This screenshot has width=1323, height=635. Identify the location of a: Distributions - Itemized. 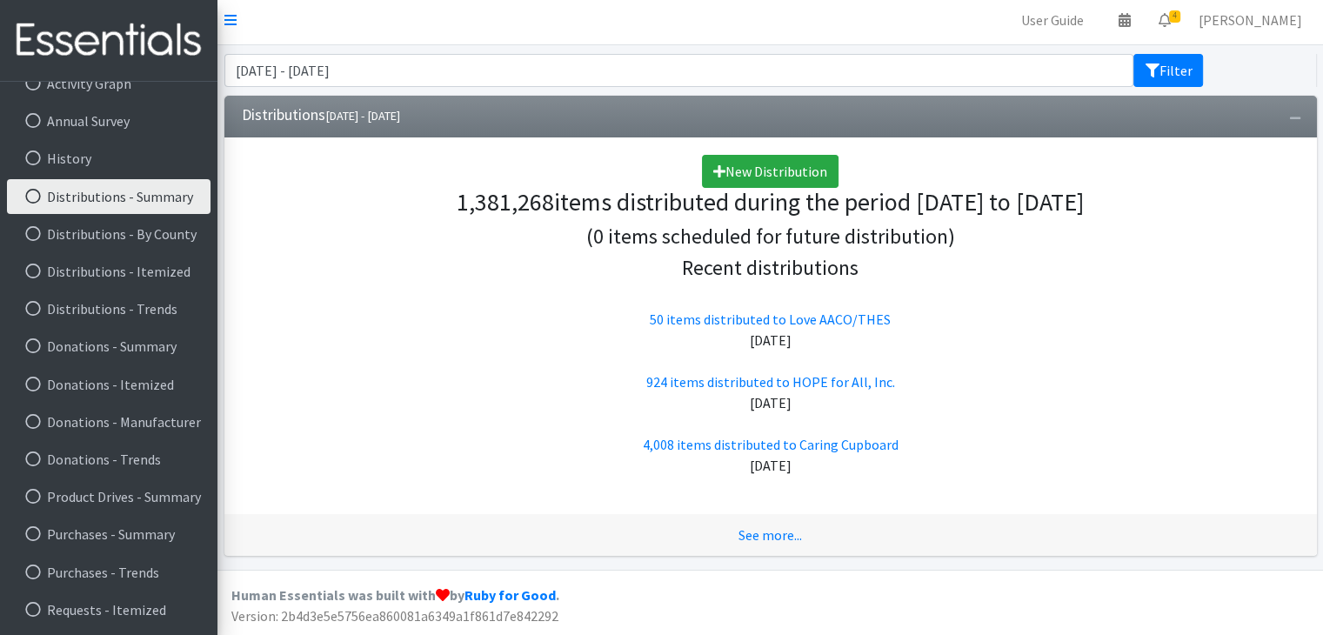
(109, 271).